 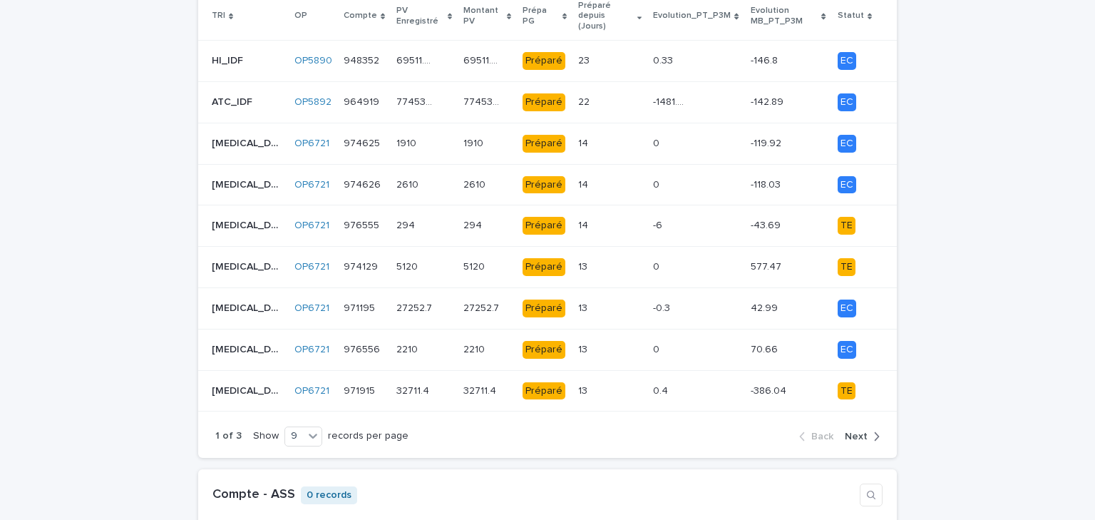 I want to click on p: Evolution_PT_P3M, so click(x=692, y=16).